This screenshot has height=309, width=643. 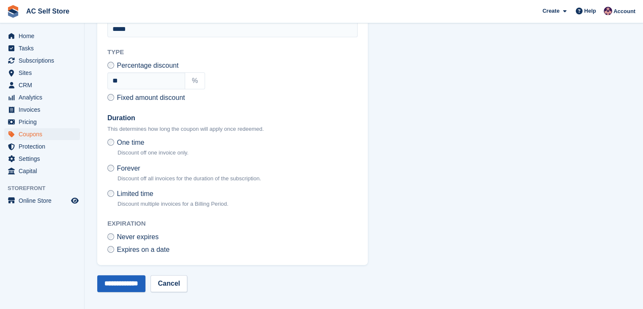 What do you see at coordinates (44, 110) in the screenshot?
I see `span: Invoices` at bounding box center [44, 110].